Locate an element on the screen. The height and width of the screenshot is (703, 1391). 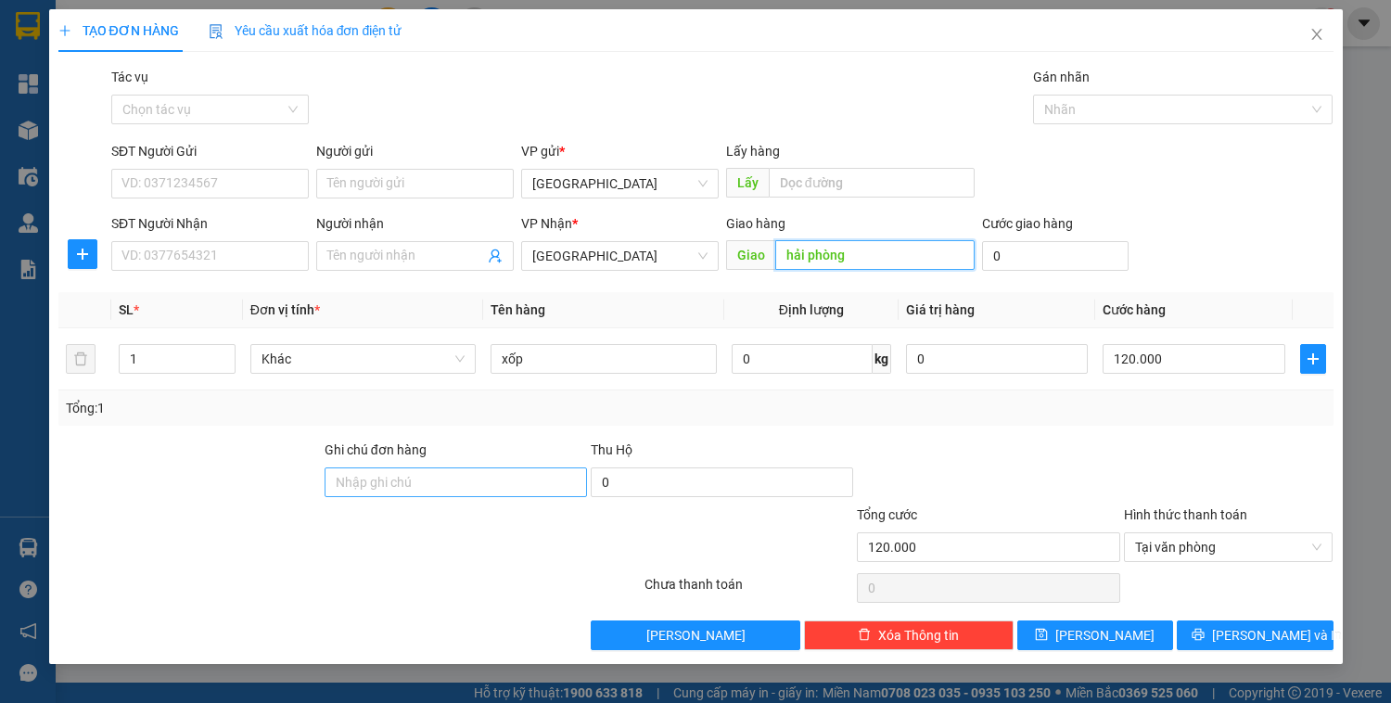
span: Định lượng is located at coordinates (812, 310).